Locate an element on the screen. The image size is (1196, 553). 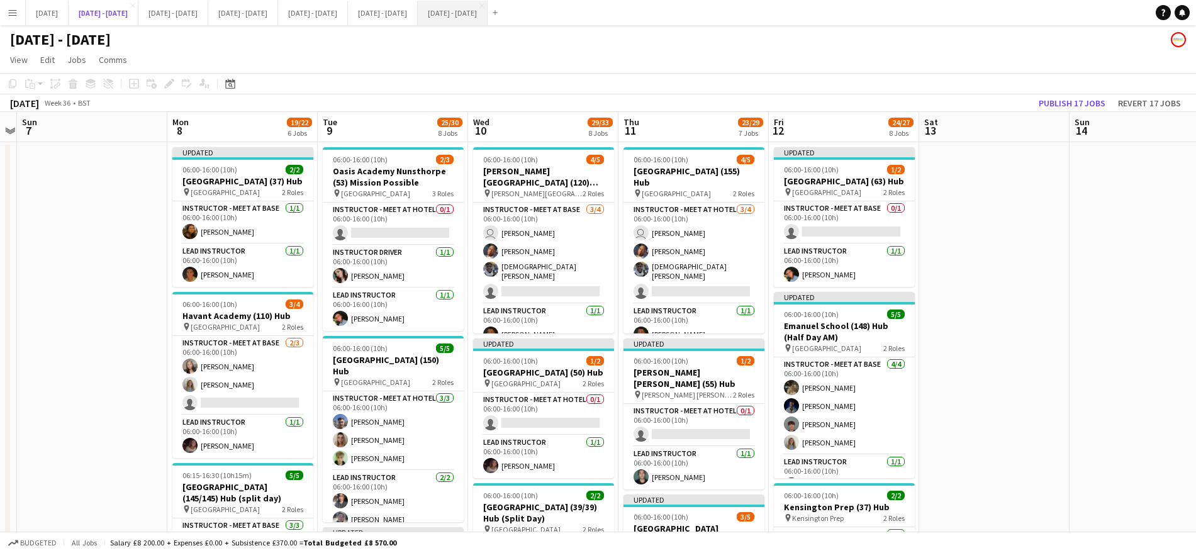
span: 19/22 is located at coordinates (300, 122).